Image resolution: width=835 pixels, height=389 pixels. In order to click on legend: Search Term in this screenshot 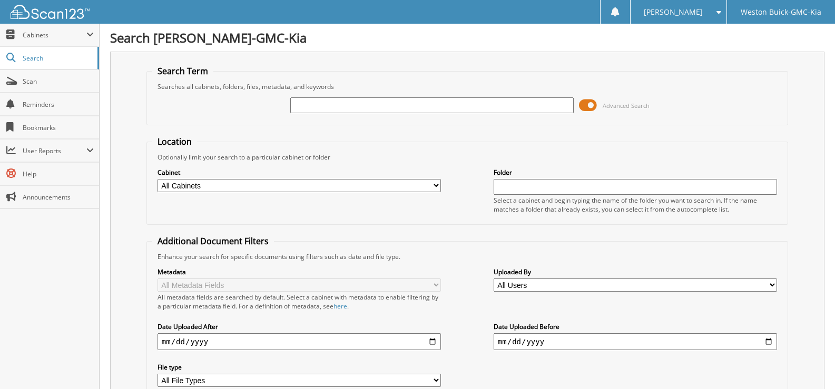, I will do `click(183, 71)`.